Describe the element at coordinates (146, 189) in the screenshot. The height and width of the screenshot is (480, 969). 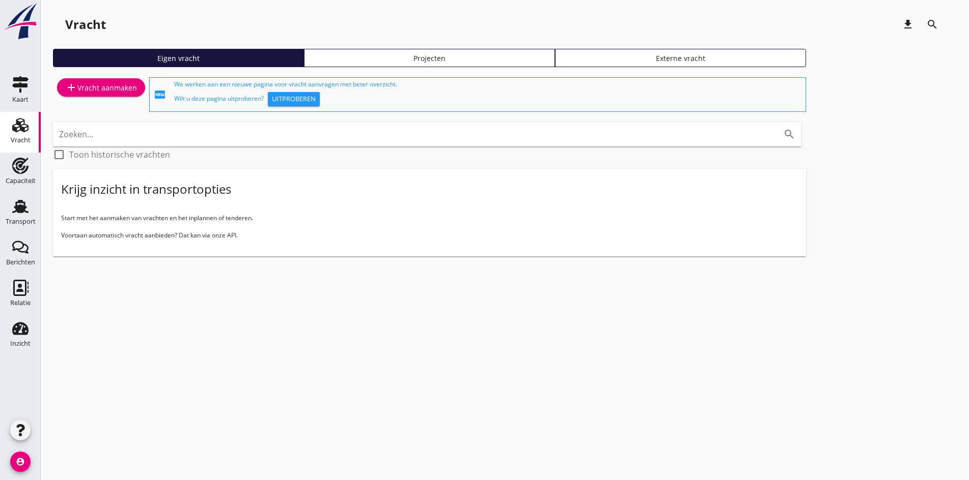
I see `div: Krijg inzicht in transportopties` at that location.